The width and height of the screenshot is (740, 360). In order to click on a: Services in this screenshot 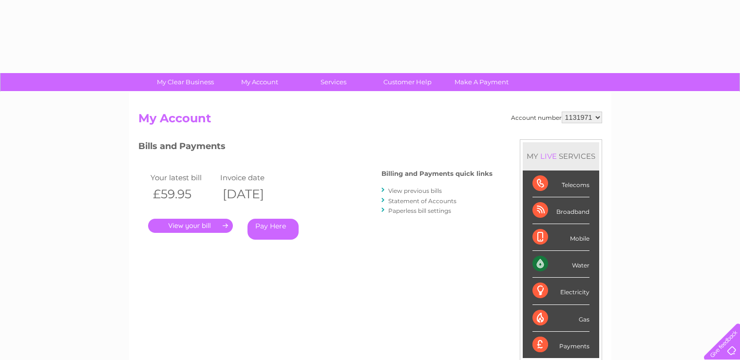, I will do `click(333, 82)`.